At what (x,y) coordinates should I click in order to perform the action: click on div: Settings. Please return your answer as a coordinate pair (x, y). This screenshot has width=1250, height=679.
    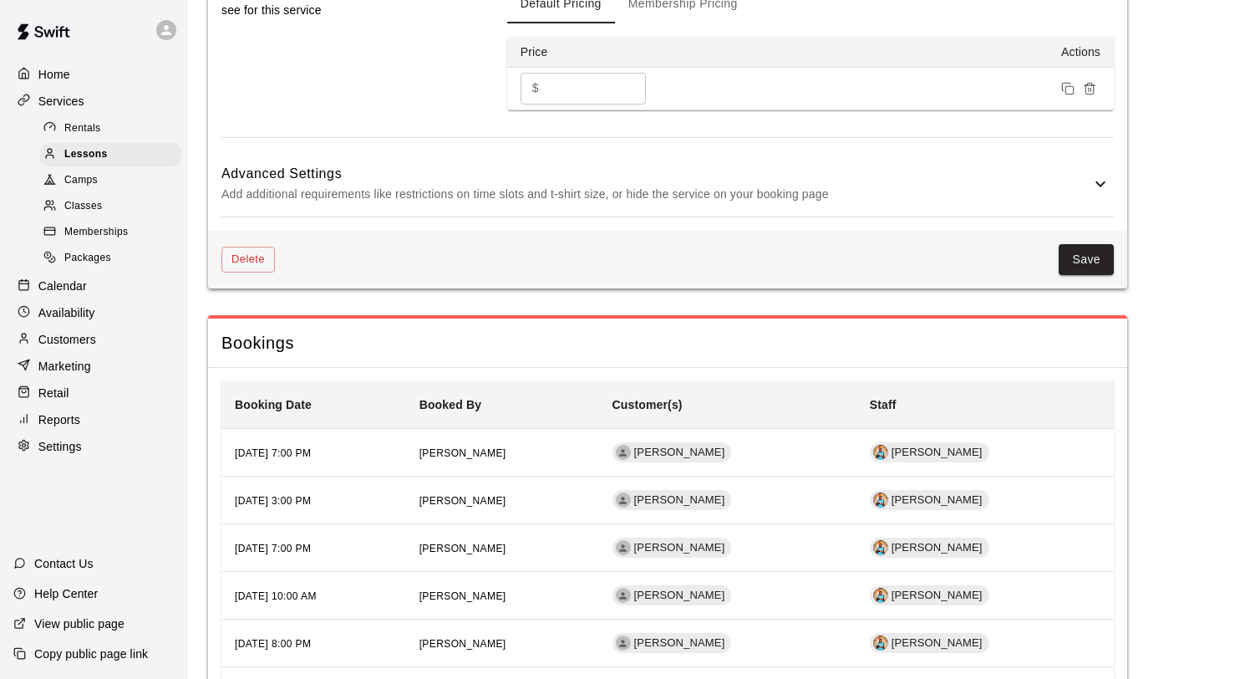
    Looking at the image, I should click on (94, 446).